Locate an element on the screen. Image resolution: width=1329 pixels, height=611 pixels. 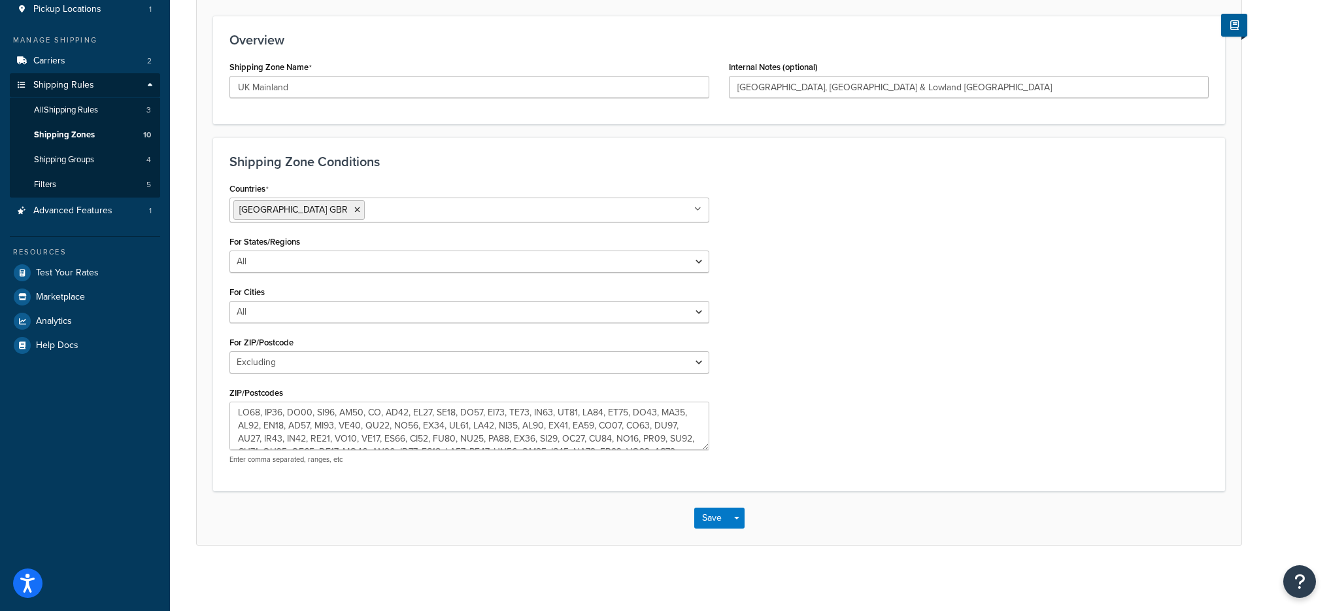
a: Shipping Groups4 is located at coordinates (85, 159).